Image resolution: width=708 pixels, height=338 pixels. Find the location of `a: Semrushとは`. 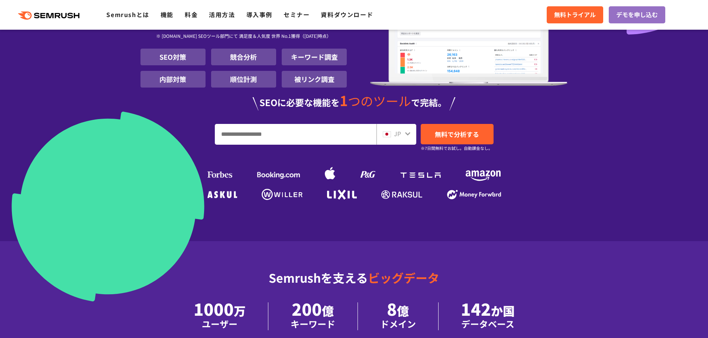

a: Semrushとは is located at coordinates (127, 14).